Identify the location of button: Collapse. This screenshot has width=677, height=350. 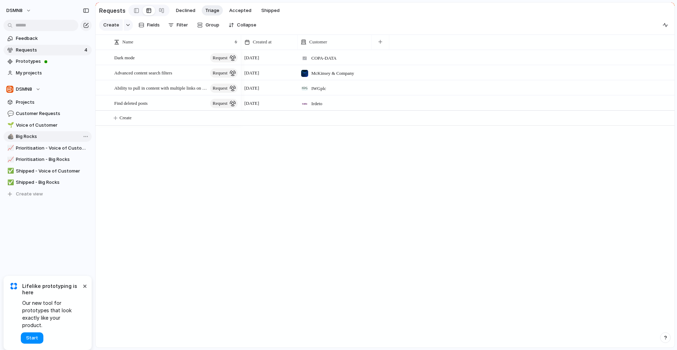
(242, 25).